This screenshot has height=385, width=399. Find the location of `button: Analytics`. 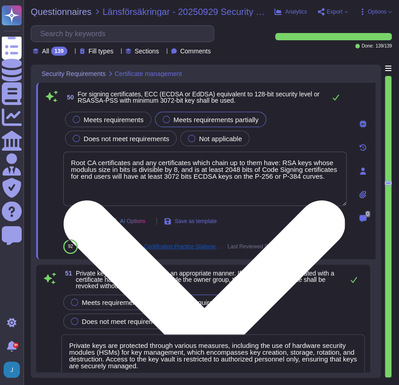

button: Analytics is located at coordinates (291, 12).